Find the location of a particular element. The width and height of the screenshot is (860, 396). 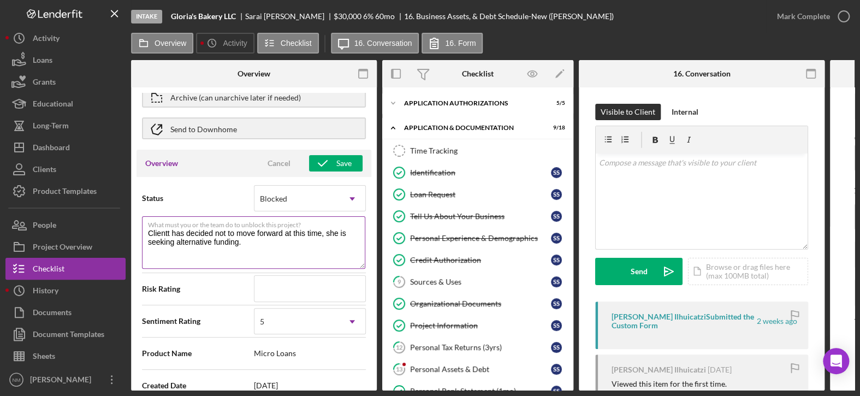

button: Overview is located at coordinates (162, 43).